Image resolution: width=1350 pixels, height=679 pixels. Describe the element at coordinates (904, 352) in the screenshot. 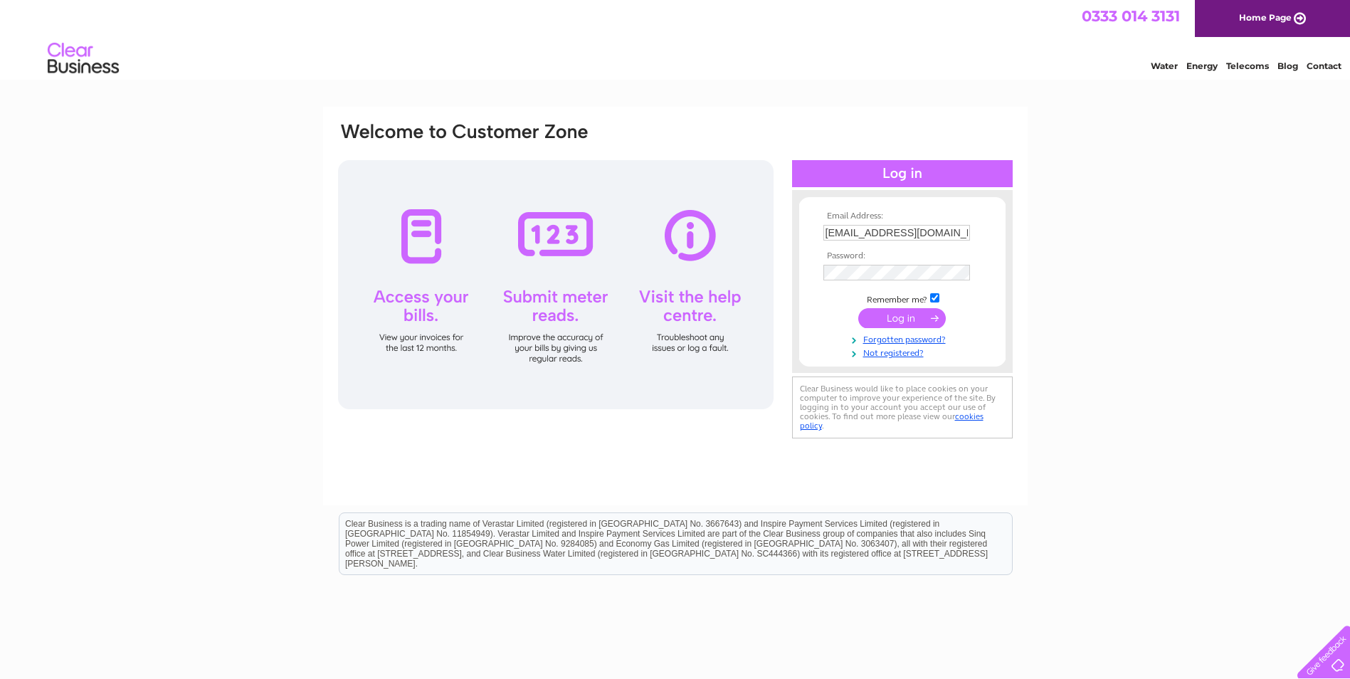

I see `a: Not registered?` at that location.